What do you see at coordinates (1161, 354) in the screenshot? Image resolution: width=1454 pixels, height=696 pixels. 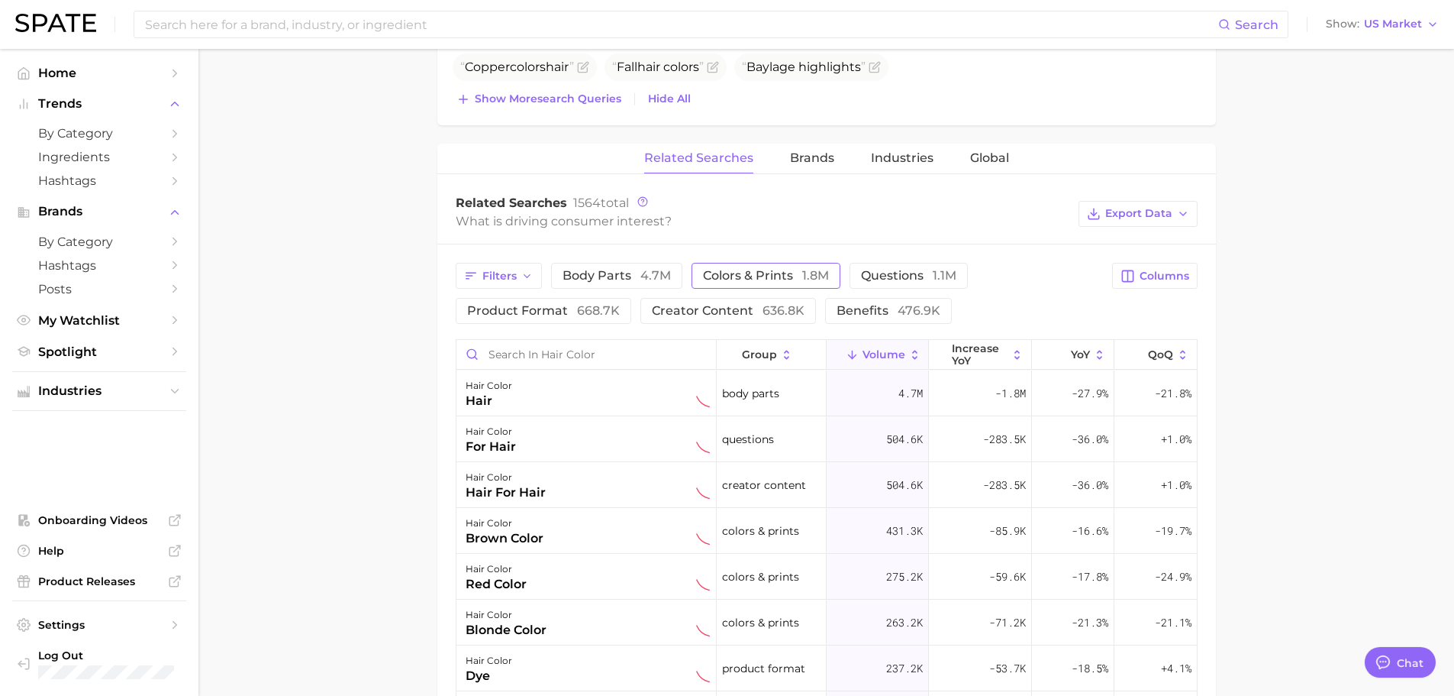 I see `span: QoQ` at bounding box center [1161, 354].